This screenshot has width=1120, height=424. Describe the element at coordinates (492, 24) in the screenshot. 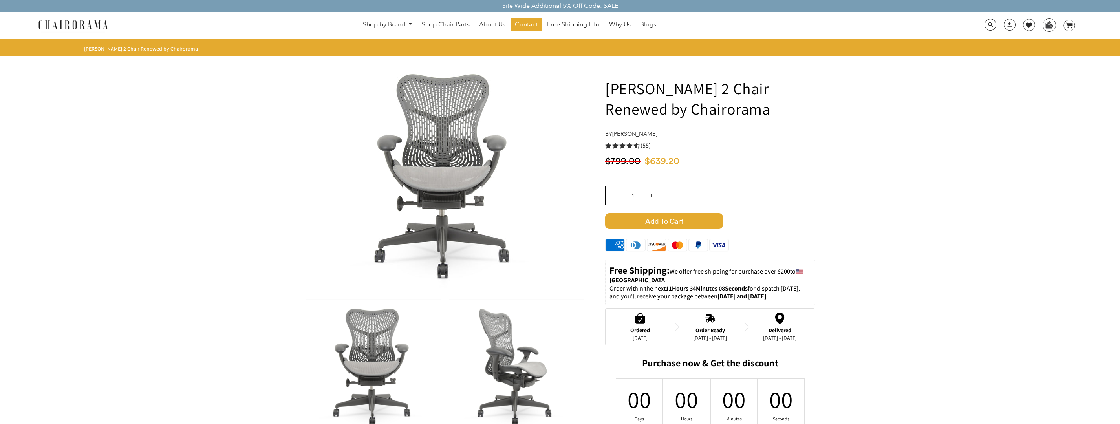

I see `a: About Us` at that location.